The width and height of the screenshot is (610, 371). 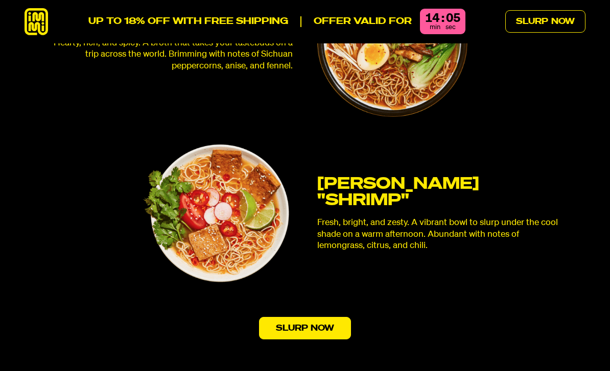 What do you see at coordinates (450, 27) in the screenshot?
I see `span: sec` at bounding box center [450, 27].